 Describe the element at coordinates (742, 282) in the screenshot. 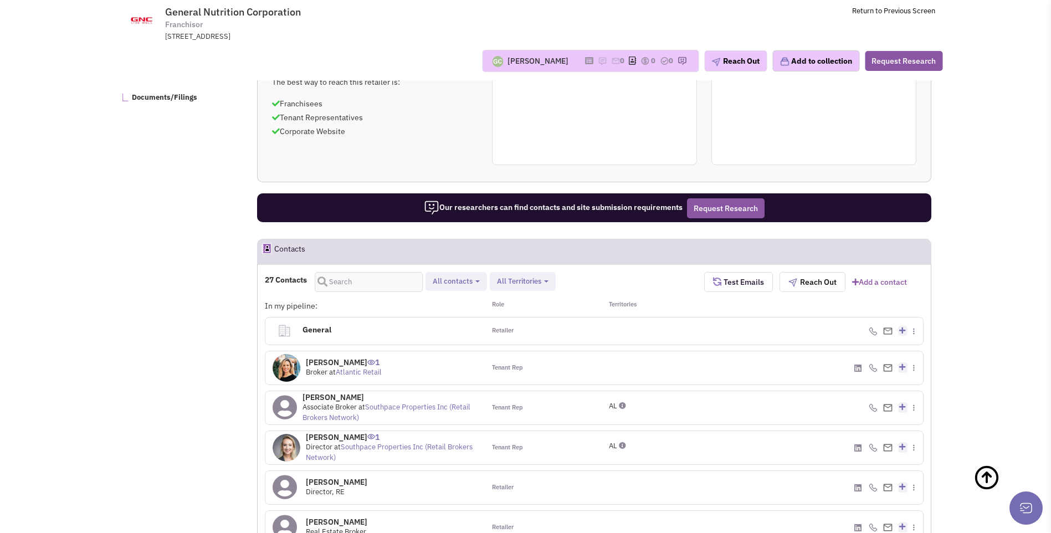

I see `span: Test Emails` at that location.